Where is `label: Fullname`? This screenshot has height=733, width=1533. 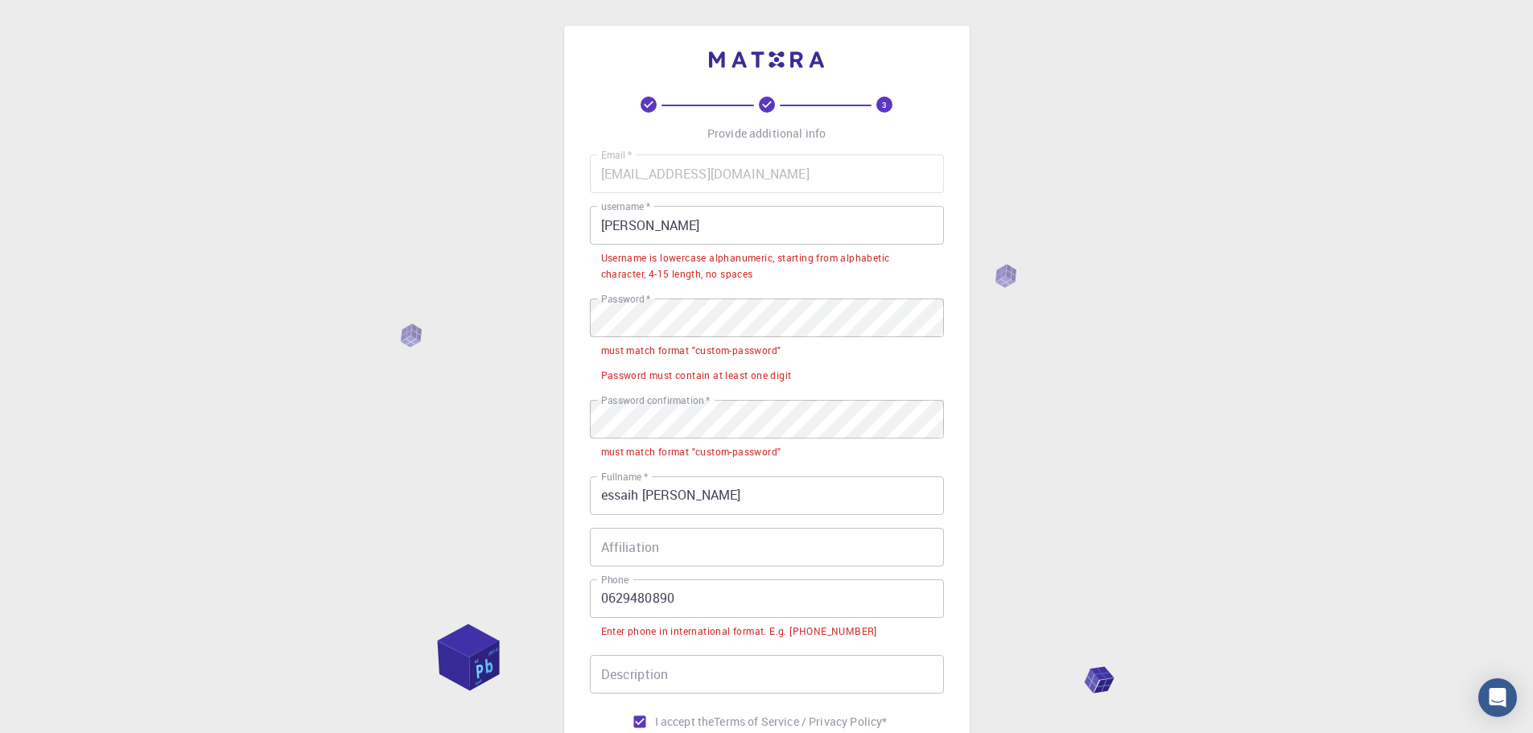
label: Fullname is located at coordinates (624, 476).